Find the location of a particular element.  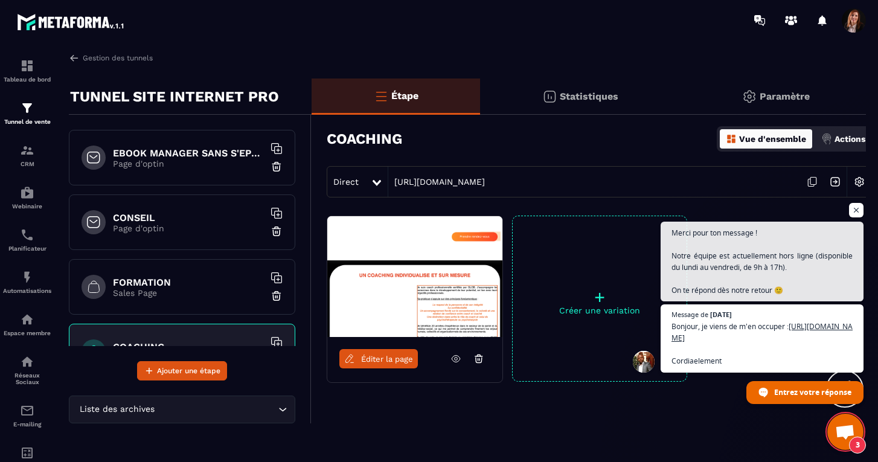

img: arrow-next.bcc2205e.svg is located at coordinates (835, 182).